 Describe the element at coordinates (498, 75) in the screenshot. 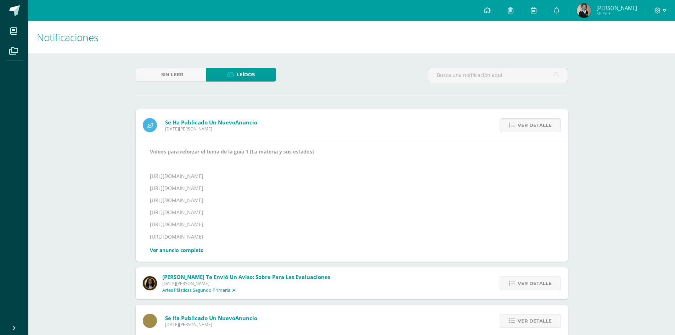

I see `input: Busca una notificación aquí` at that location.